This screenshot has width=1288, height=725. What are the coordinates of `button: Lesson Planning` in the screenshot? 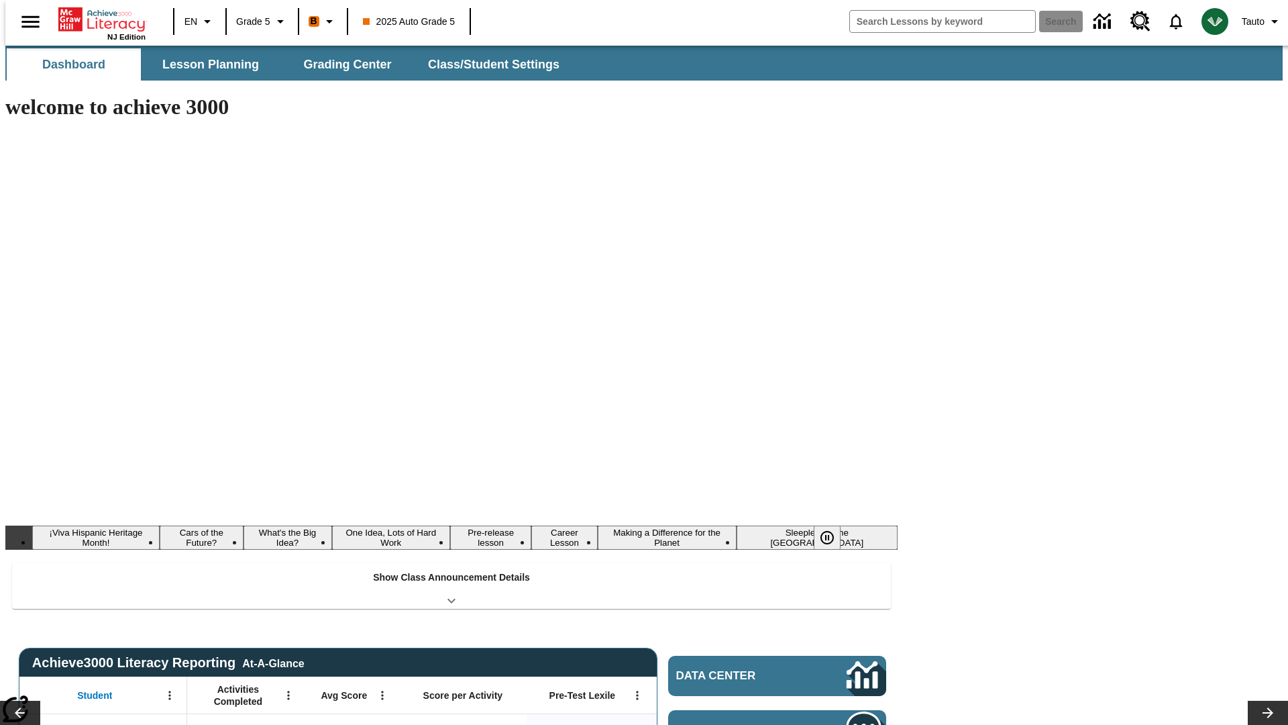 It's located at (211, 64).